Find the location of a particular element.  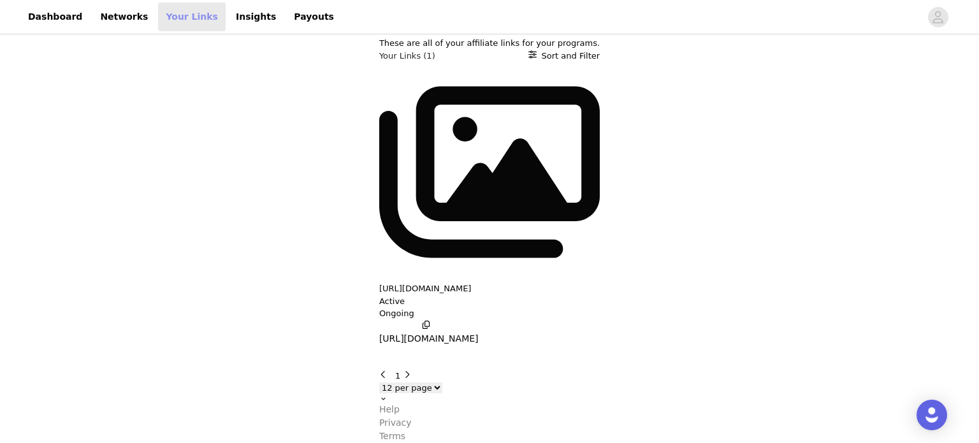

p: These are all of your affiliate links for your programs. is located at coordinates (489, 43).